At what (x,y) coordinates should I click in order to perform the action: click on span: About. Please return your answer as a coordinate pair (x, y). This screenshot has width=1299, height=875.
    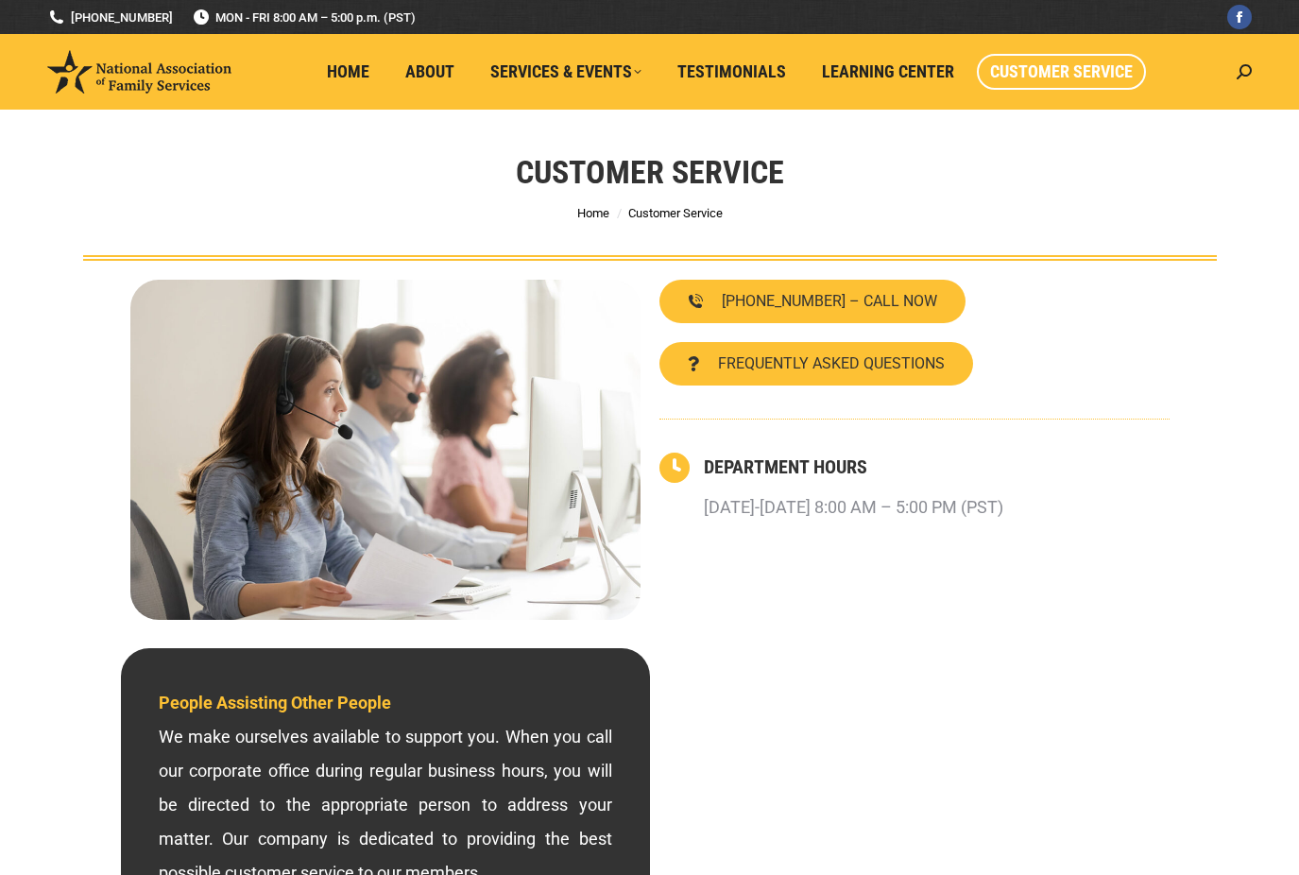
    Looking at the image, I should click on (430, 72).